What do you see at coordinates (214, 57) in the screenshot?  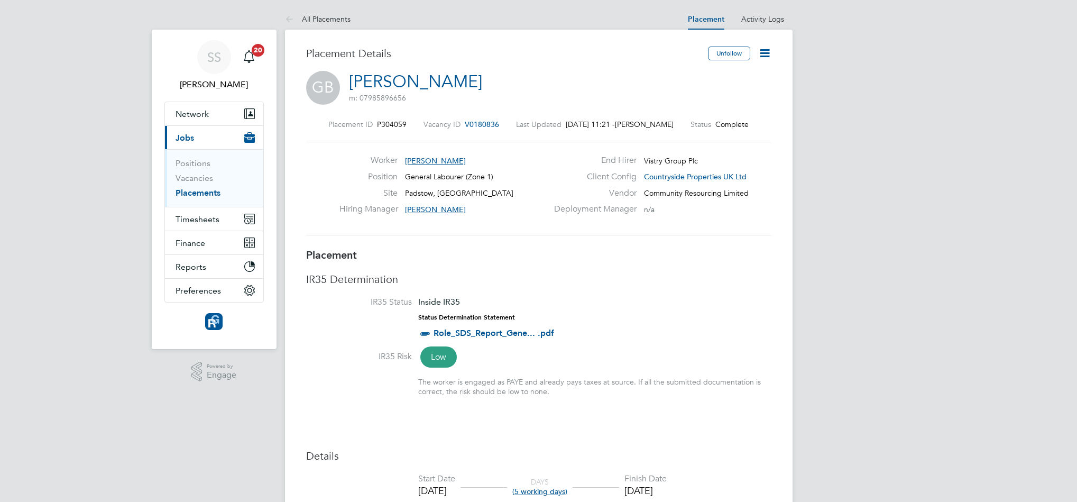 I see `span: SS` at bounding box center [214, 57].